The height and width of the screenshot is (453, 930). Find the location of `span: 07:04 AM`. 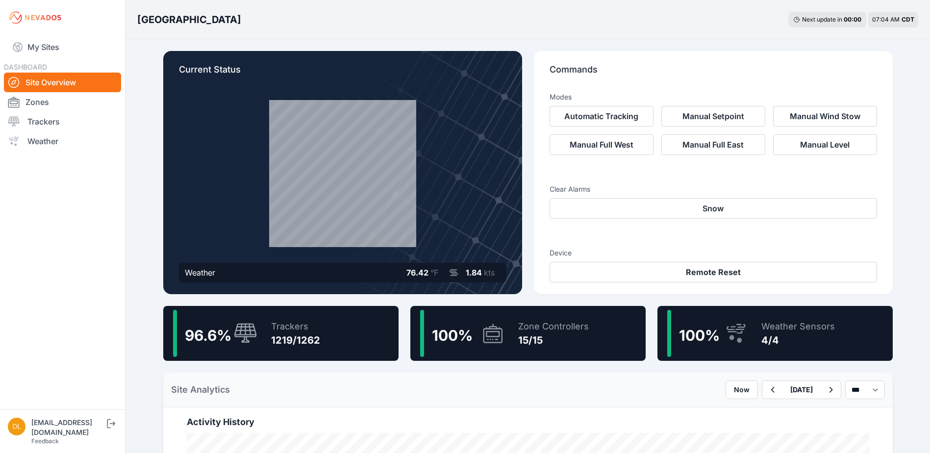

span: 07:04 AM is located at coordinates (886, 19).